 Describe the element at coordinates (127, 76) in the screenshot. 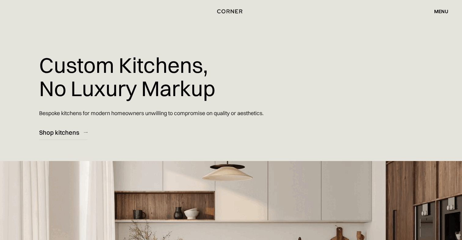

I see `h1: Custom Kitchens, No Luxury Markup` at that location.